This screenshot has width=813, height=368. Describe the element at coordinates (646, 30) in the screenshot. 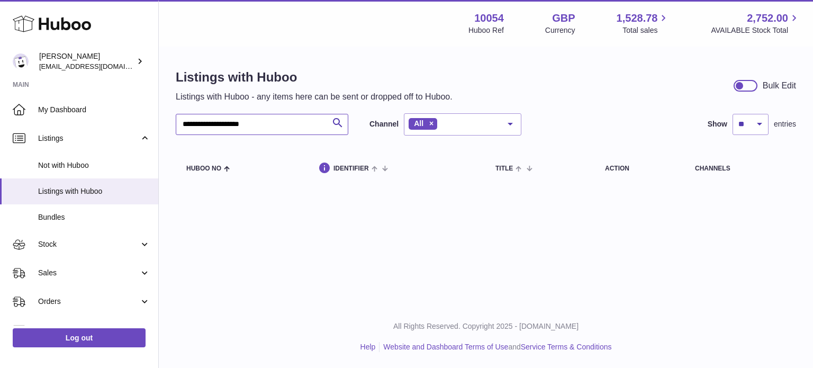

I see `span: Total sales` at that location.